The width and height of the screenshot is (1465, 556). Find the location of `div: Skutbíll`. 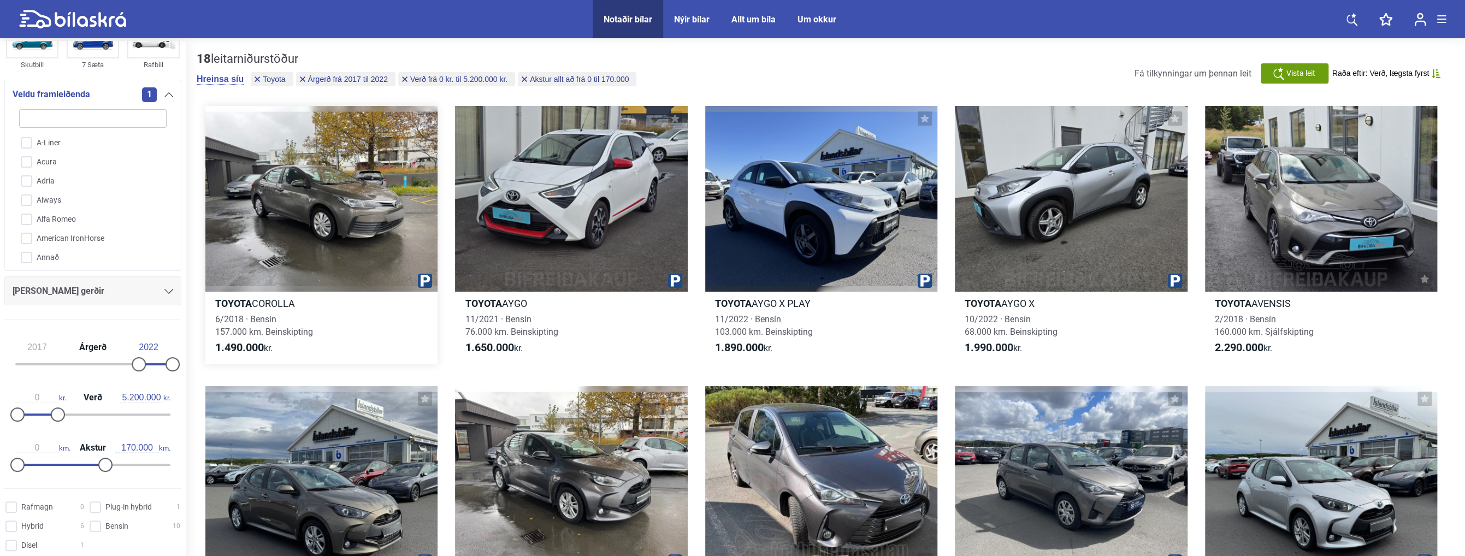

div: Skutbíll is located at coordinates (32, 64).